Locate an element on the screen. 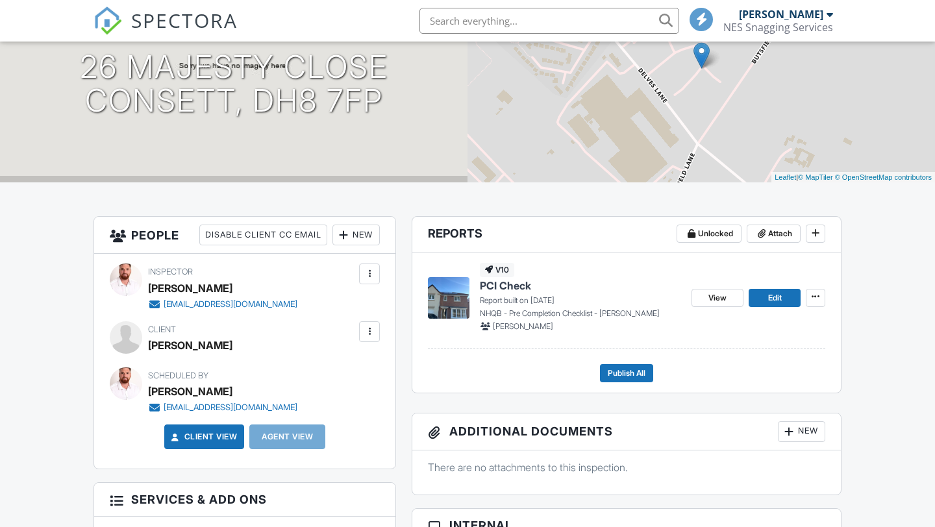  a: © MapTiler is located at coordinates (815, 177).